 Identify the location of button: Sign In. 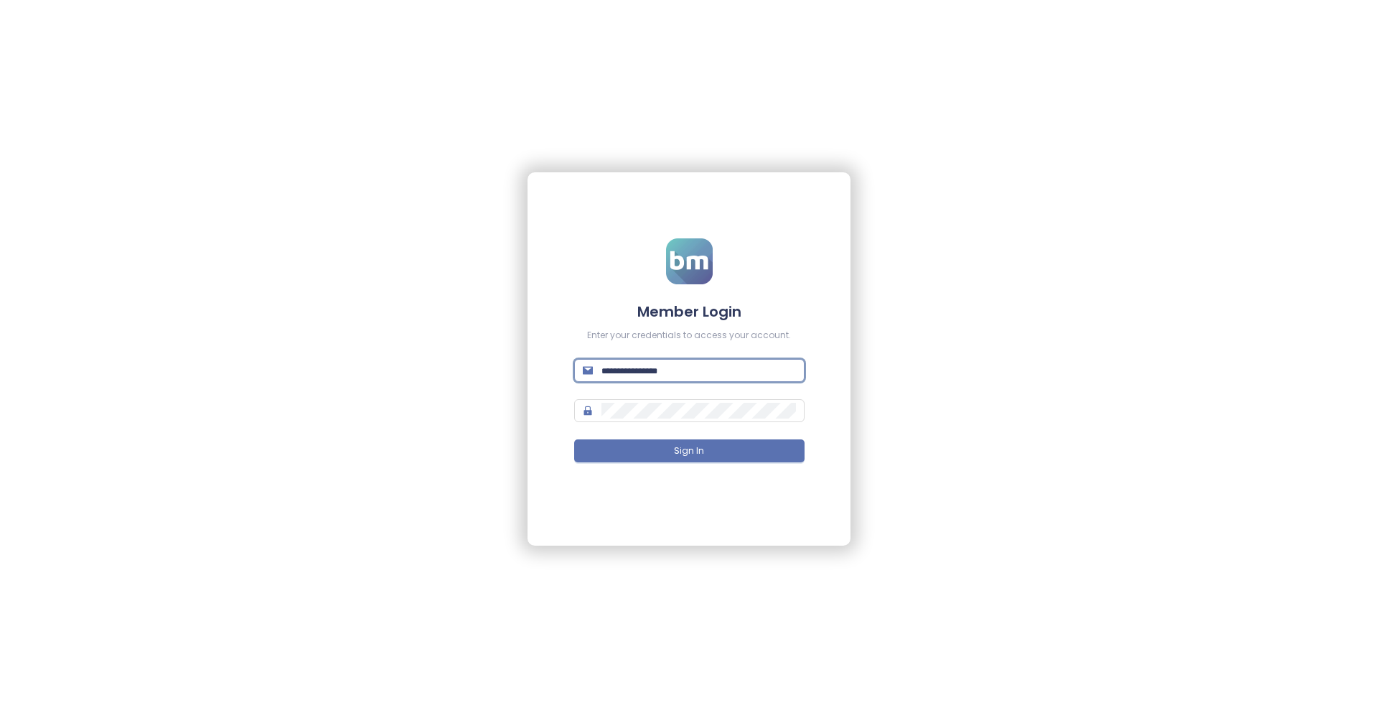
(689, 451).